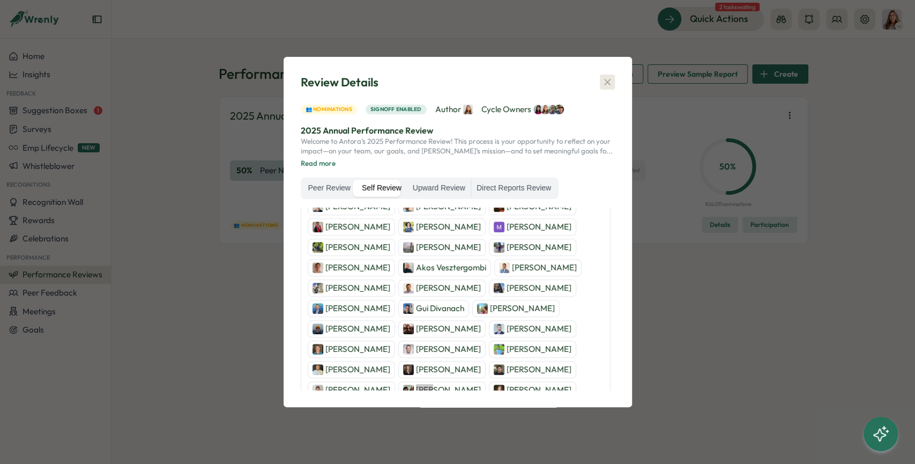  I want to click on span: Signoff enabled, so click(396, 109).